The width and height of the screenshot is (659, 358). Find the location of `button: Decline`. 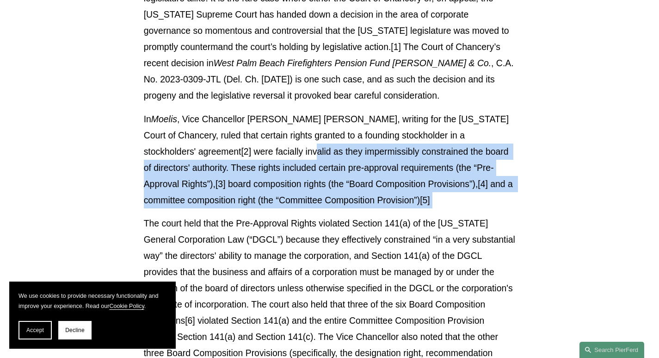

button: Decline is located at coordinates (75, 330).